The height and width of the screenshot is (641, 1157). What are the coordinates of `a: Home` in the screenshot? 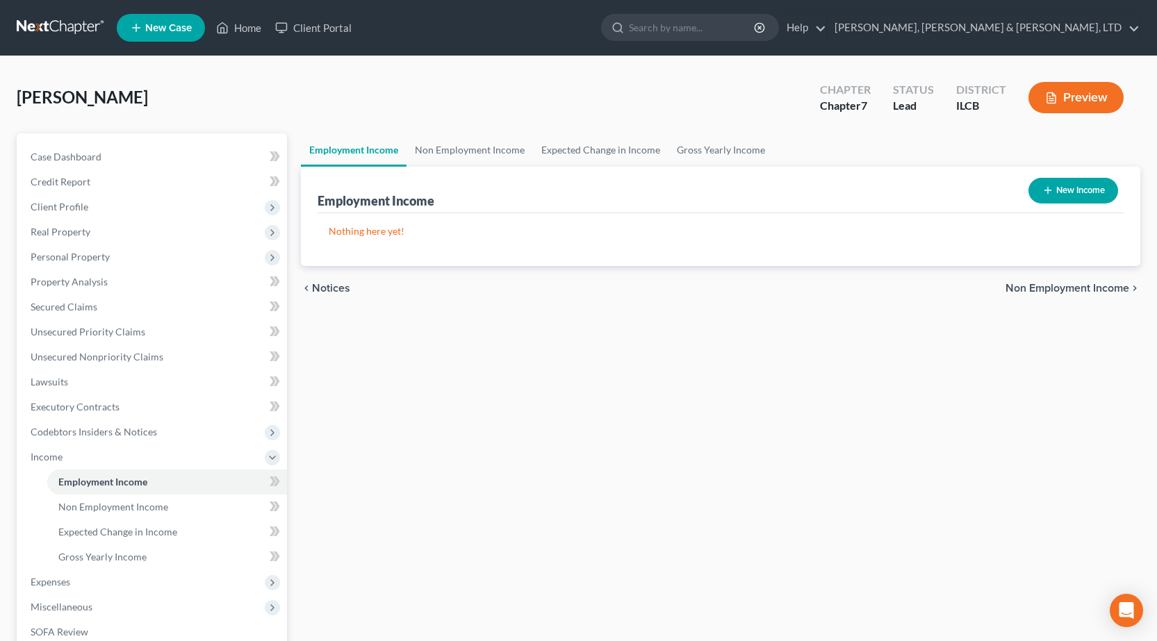 It's located at (238, 28).